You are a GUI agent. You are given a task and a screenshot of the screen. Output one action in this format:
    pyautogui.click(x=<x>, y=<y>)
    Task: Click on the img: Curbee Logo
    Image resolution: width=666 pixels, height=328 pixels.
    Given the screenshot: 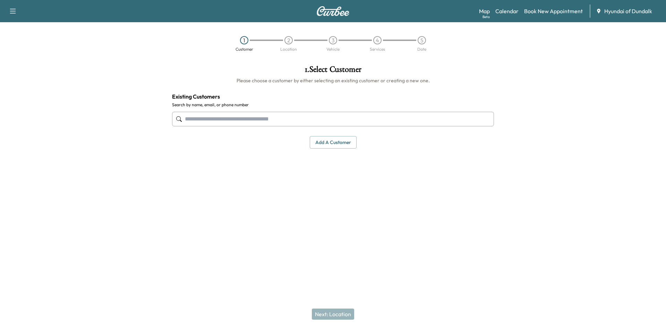 What is the action you would take?
    pyautogui.click(x=333, y=11)
    